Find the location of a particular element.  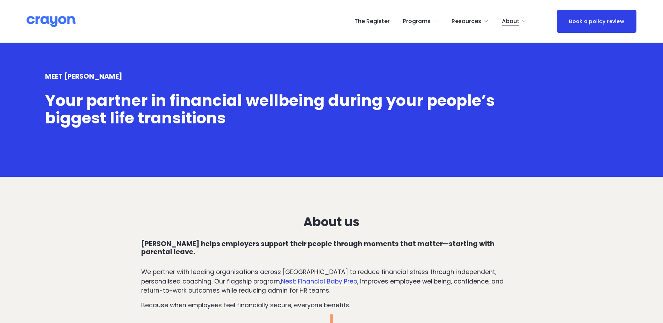

span: Resources is located at coordinates (466, 21).